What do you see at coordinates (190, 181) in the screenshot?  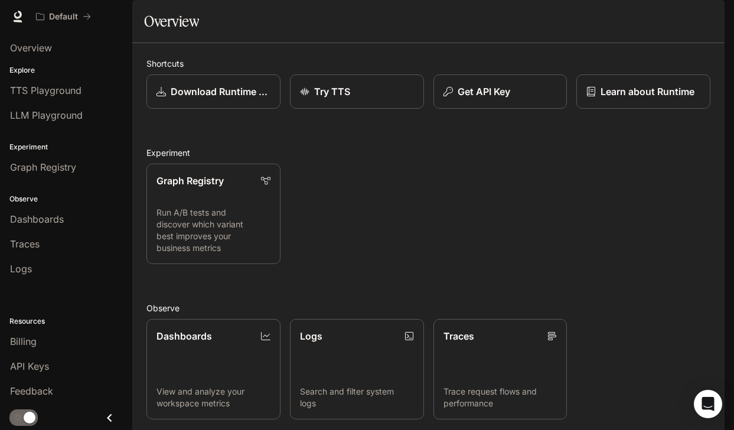 I see `p: Graph Registry` at bounding box center [190, 181].